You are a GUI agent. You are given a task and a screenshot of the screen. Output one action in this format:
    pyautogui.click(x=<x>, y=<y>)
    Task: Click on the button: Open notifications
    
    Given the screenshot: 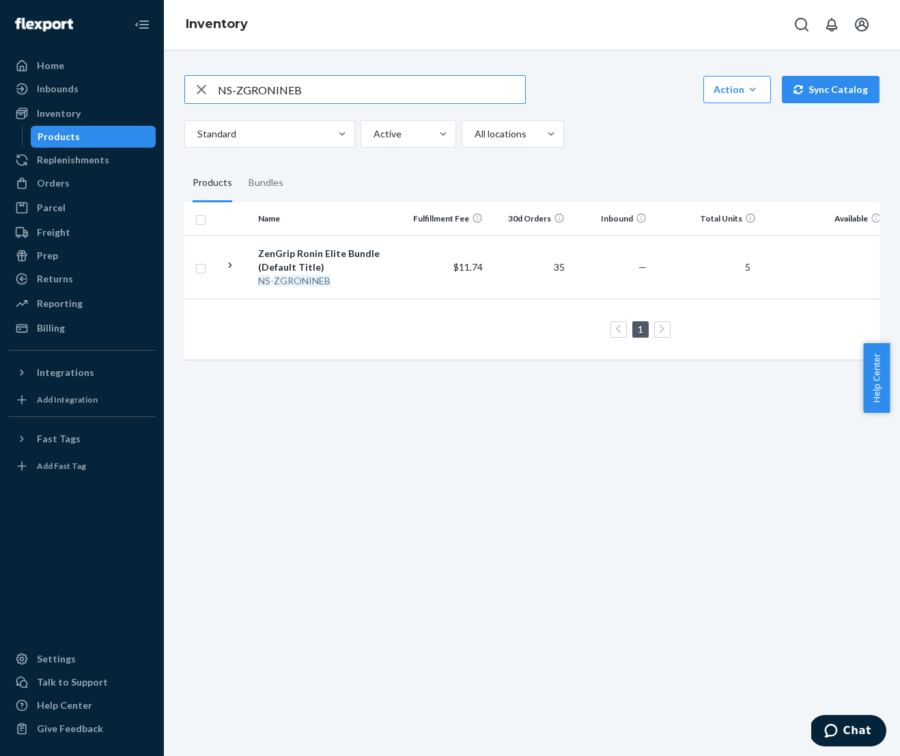 What is the action you would take?
    pyautogui.click(x=832, y=25)
    